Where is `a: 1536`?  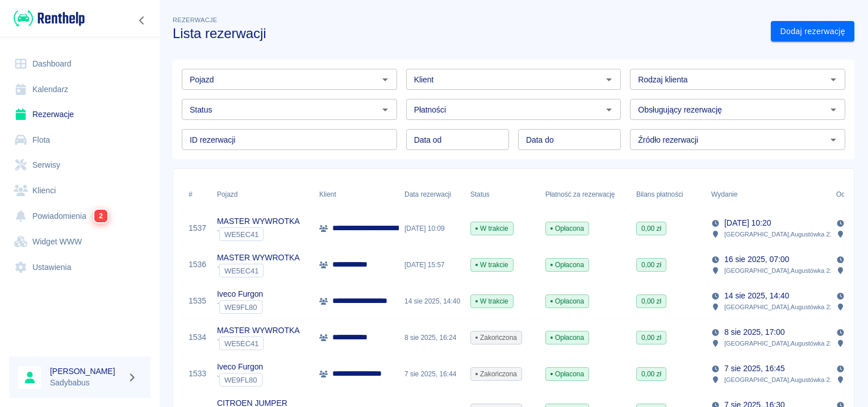
a: 1536 is located at coordinates (197, 264).